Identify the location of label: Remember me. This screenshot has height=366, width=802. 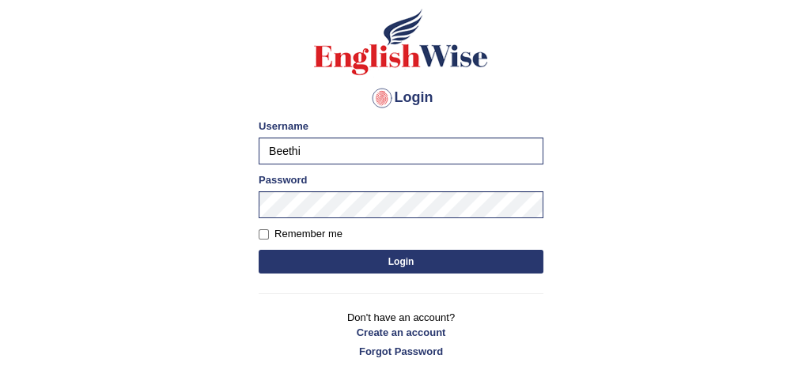
(300, 234).